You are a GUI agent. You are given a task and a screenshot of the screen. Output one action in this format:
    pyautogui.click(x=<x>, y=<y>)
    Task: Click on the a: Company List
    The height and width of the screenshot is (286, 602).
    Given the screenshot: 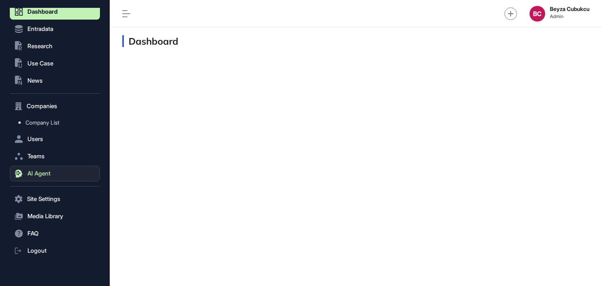 What is the action you would take?
    pyautogui.click(x=57, y=123)
    